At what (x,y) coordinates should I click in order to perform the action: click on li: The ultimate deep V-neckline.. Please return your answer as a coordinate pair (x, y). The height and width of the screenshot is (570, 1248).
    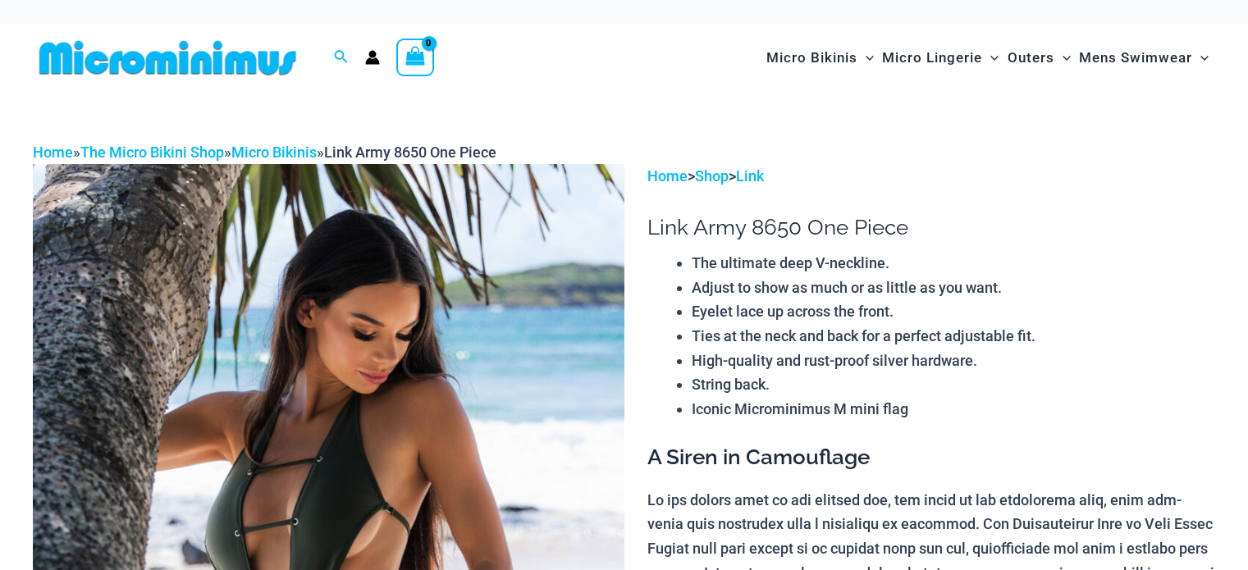
    Looking at the image, I should click on (954, 263).